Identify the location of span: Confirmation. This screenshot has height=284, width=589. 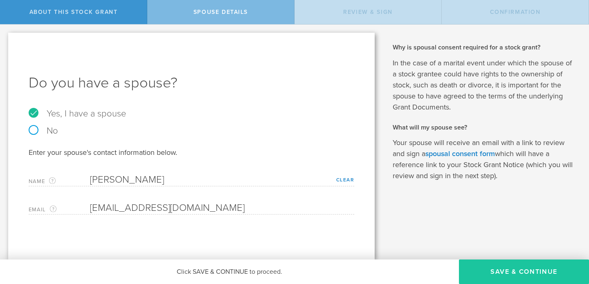
(515, 12).